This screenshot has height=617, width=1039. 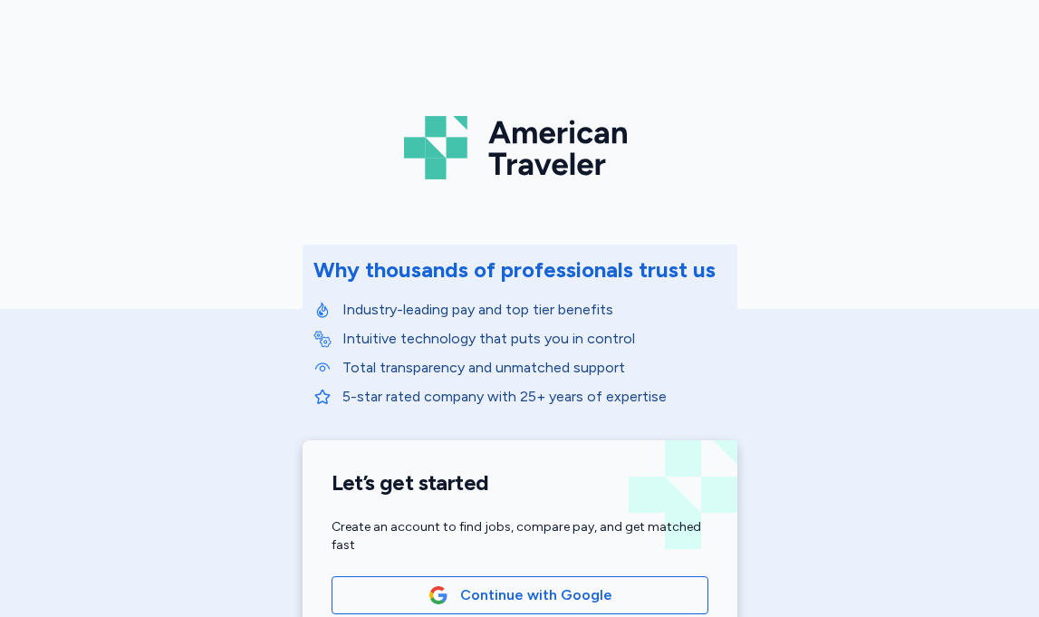 I want to click on div: Why thousands of professionals trust us, so click(x=515, y=270).